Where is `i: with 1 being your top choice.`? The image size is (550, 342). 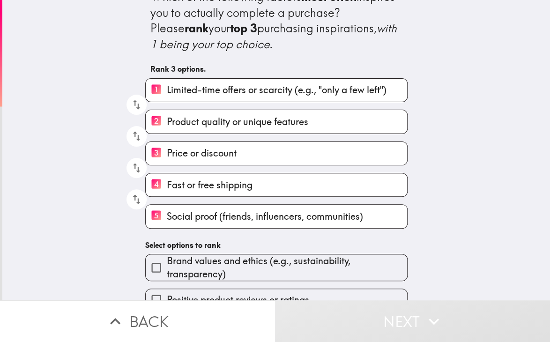
i: with 1 being your top choice. is located at coordinates (275, 36).